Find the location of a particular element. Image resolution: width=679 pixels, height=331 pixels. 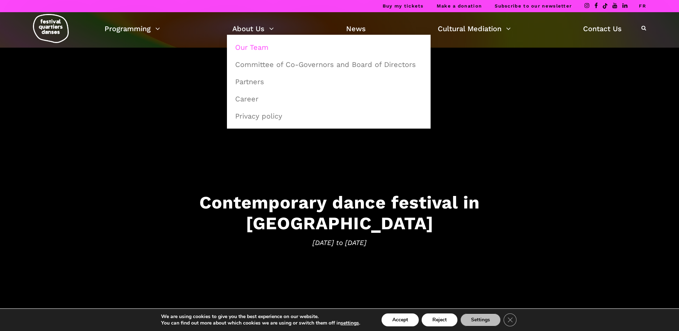

a: FR is located at coordinates (642, 6).